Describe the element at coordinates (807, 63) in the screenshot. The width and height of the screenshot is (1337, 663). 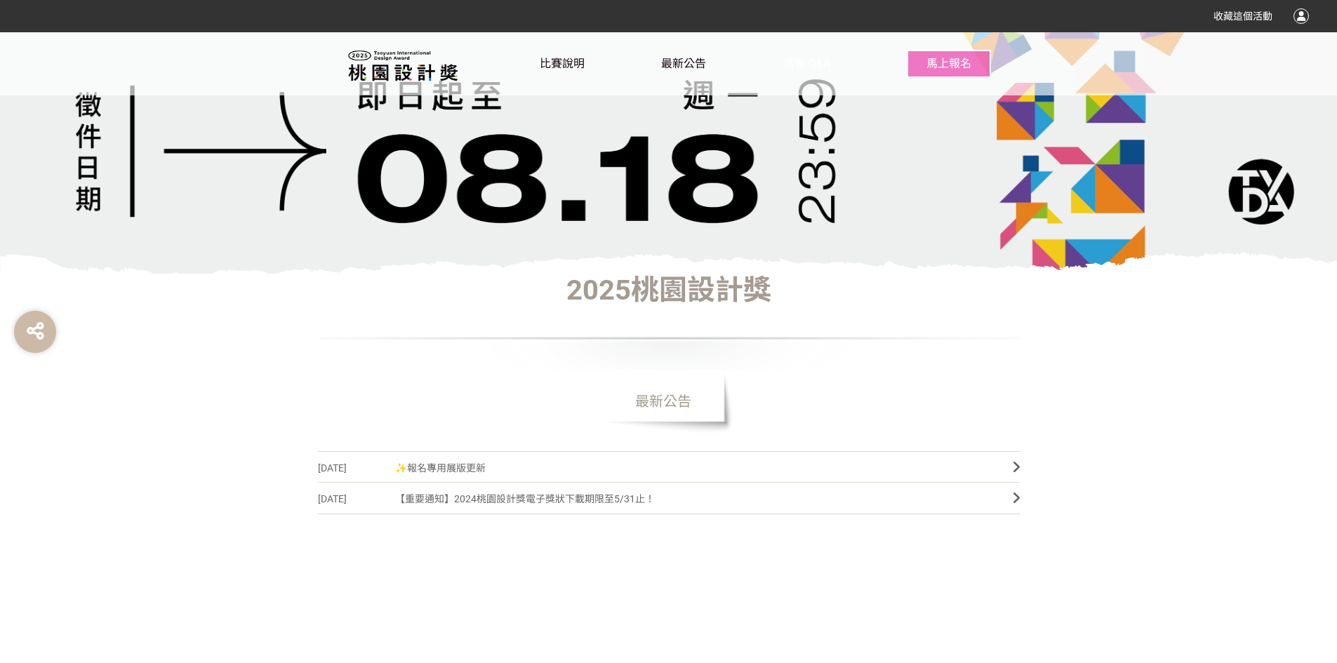
I see `span: 活動 Q&A` at that location.